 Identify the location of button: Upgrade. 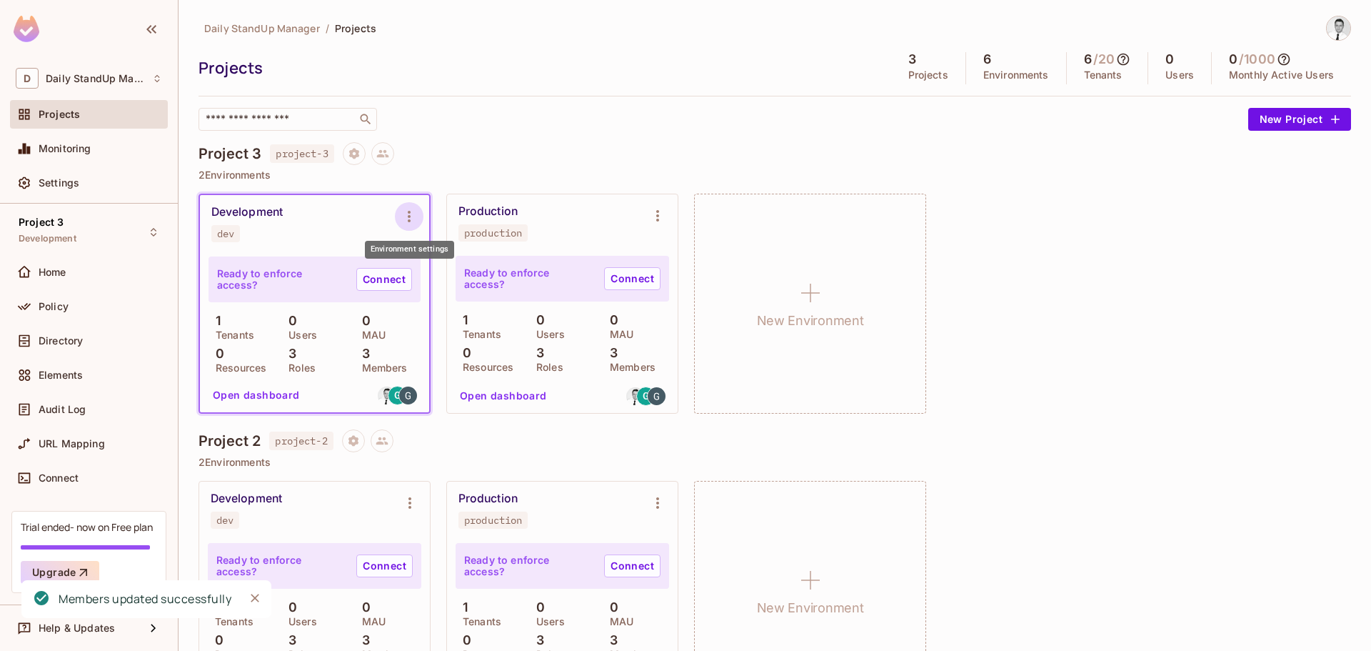
(60, 572).